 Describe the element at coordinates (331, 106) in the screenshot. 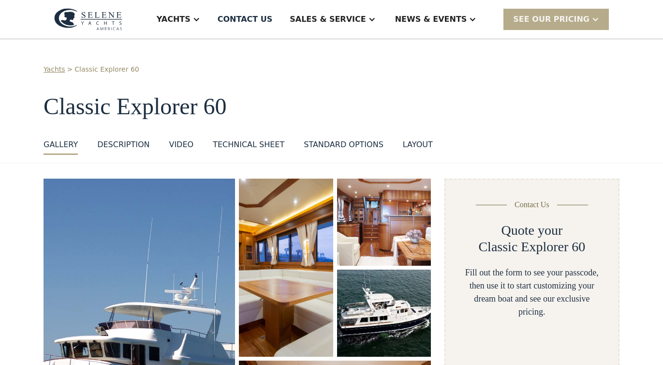

I see `h1: Classic Explorer 60` at that location.